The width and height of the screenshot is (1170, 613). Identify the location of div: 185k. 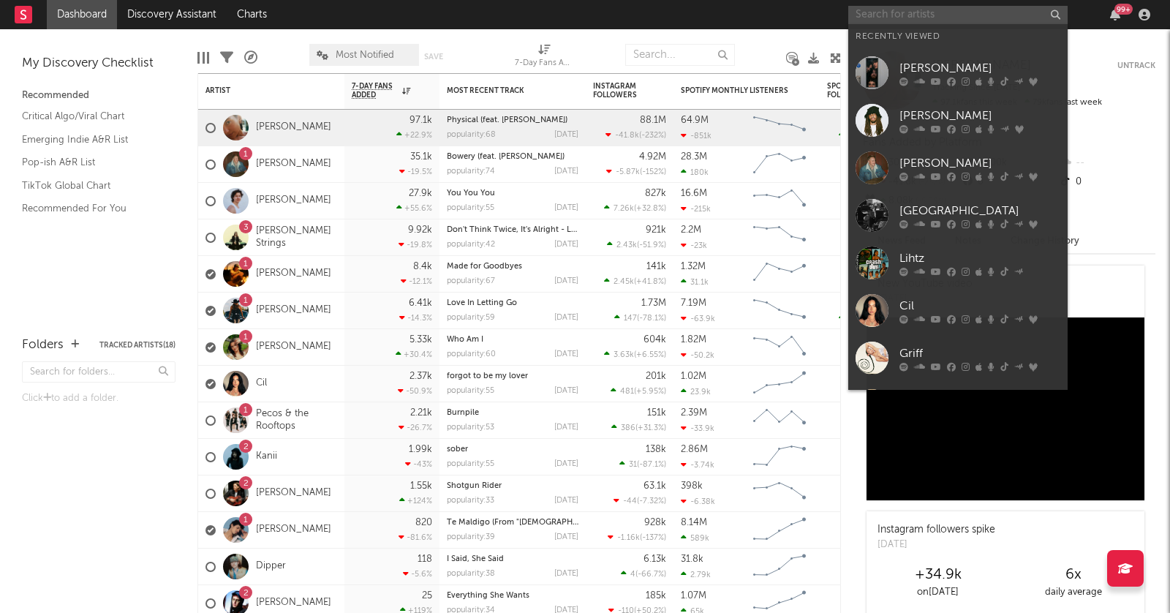
(656, 595).